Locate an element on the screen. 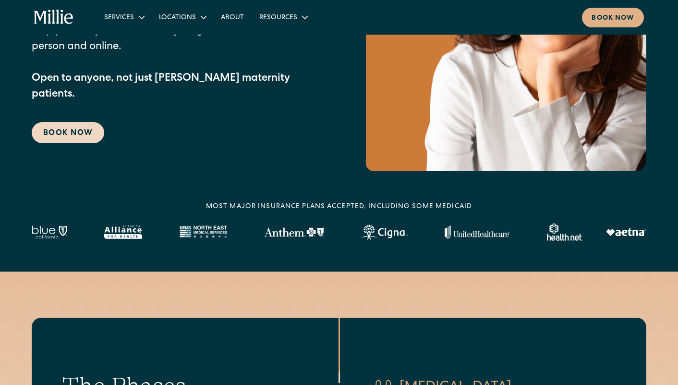  img: Anthem Logo is located at coordinates (294, 232).